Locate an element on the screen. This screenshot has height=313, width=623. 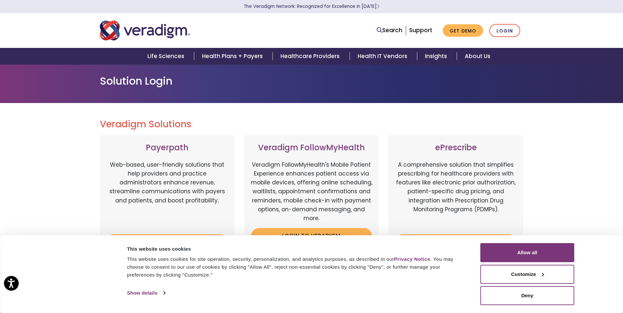
h1: Solution Login is located at coordinates (311, 81).